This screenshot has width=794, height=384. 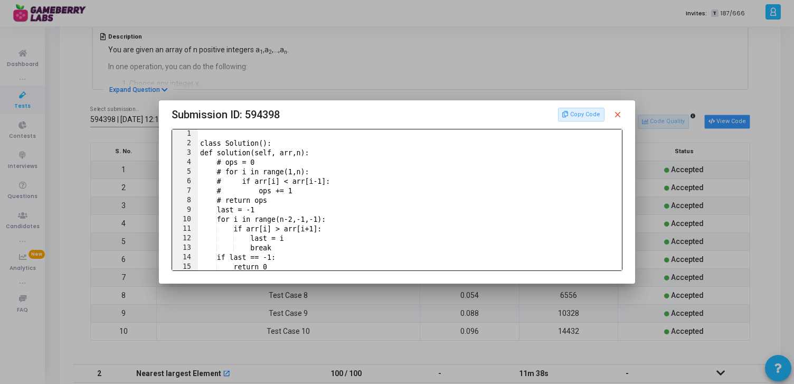 What do you see at coordinates (185, 239) in the screenshot?
I see `div: 12` at bounding box center [185, 239].